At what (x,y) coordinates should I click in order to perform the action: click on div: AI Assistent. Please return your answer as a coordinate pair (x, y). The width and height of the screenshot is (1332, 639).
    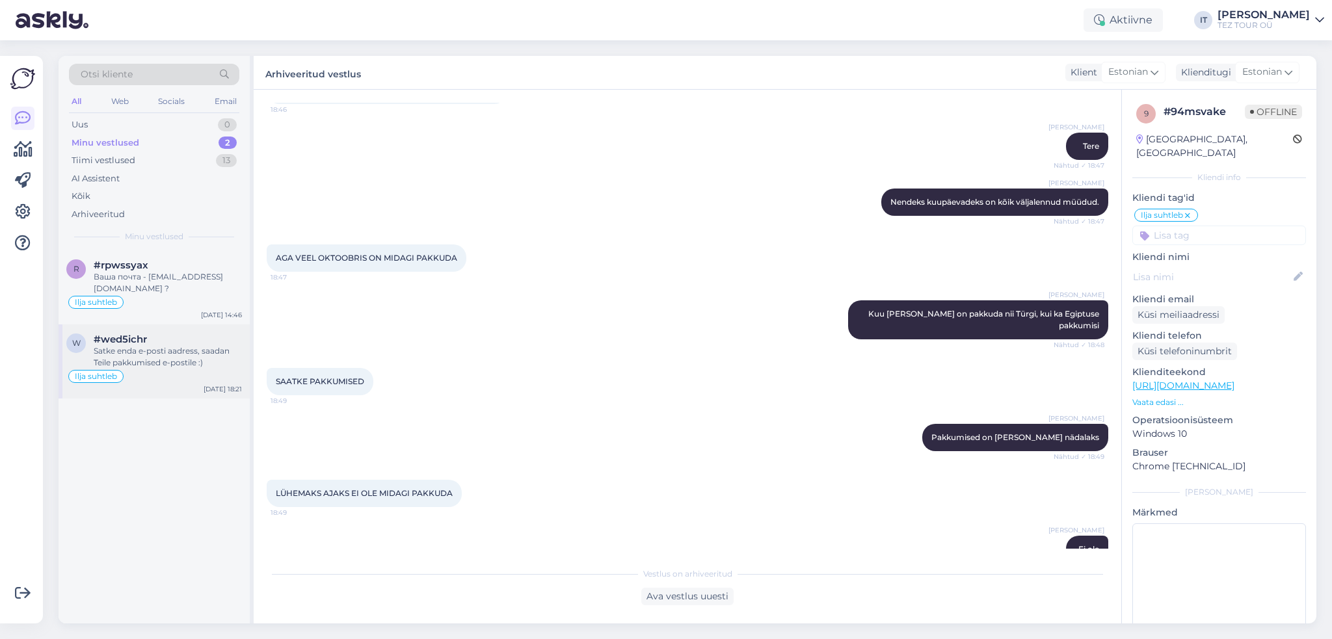
    Looking at the image, I should click on (96, 179).